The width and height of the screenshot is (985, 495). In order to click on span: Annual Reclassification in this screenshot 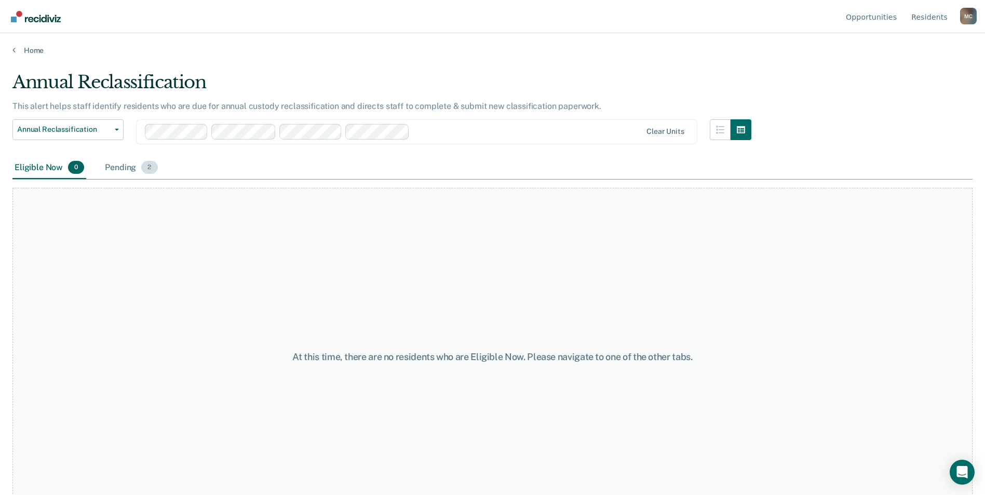, I will do `click(64, 129)`.